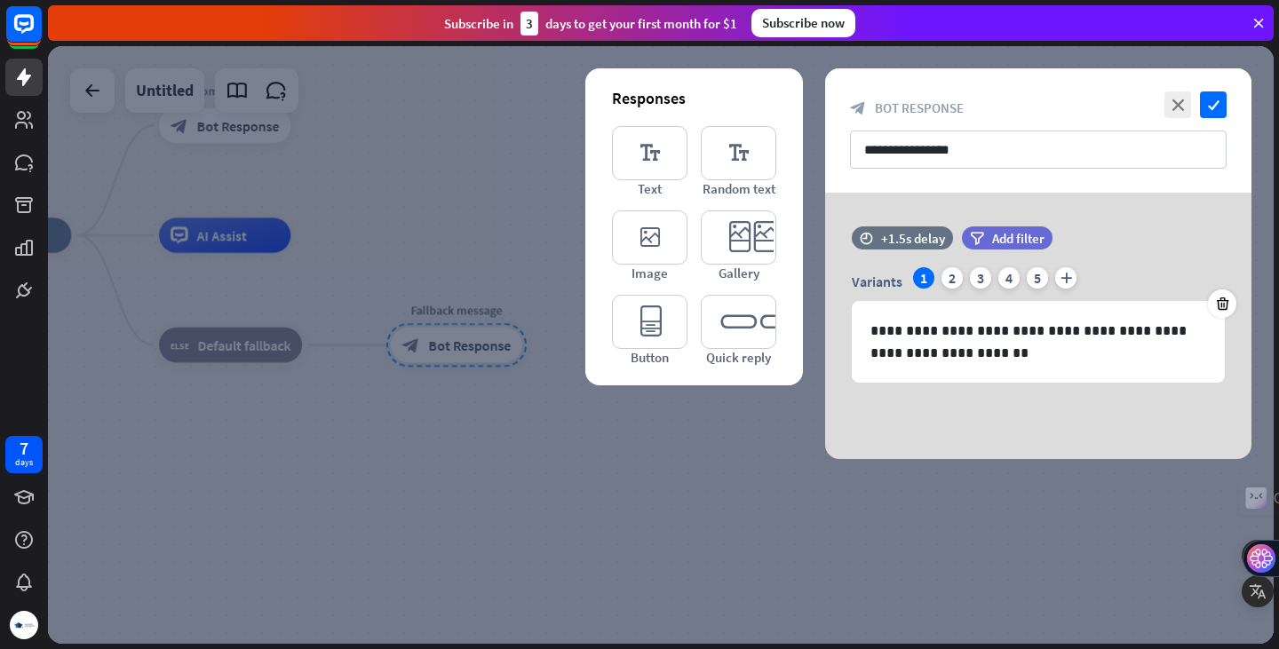 This screenshot has height=649, width=1279. What do you see at coordinates (1213, 105) in the screenshot?
I see `i: check` at bounding box center [1213, 105].